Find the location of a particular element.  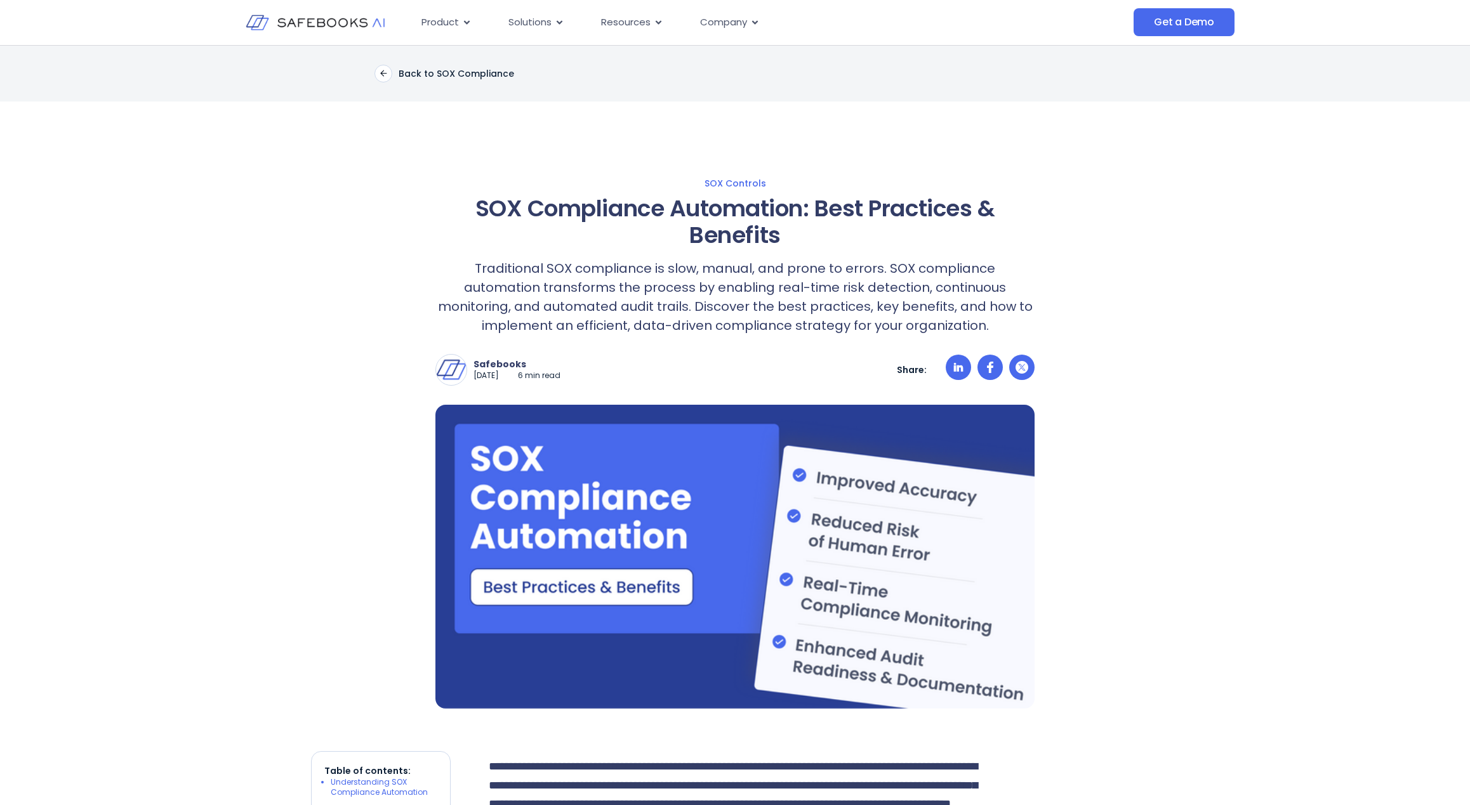

p: Safebooks is located at coordinates (517, 364).